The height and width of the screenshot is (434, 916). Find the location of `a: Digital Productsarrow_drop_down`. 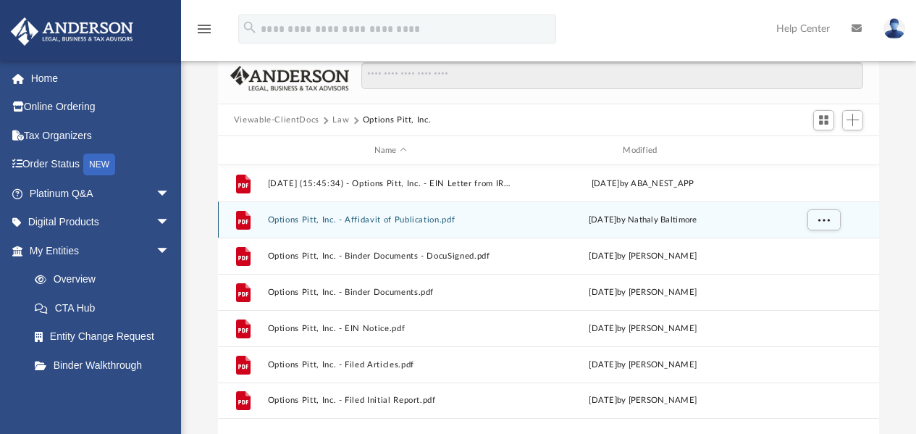

a: Digital Productsarrow_drop_down is located at coordinates (101, 222).